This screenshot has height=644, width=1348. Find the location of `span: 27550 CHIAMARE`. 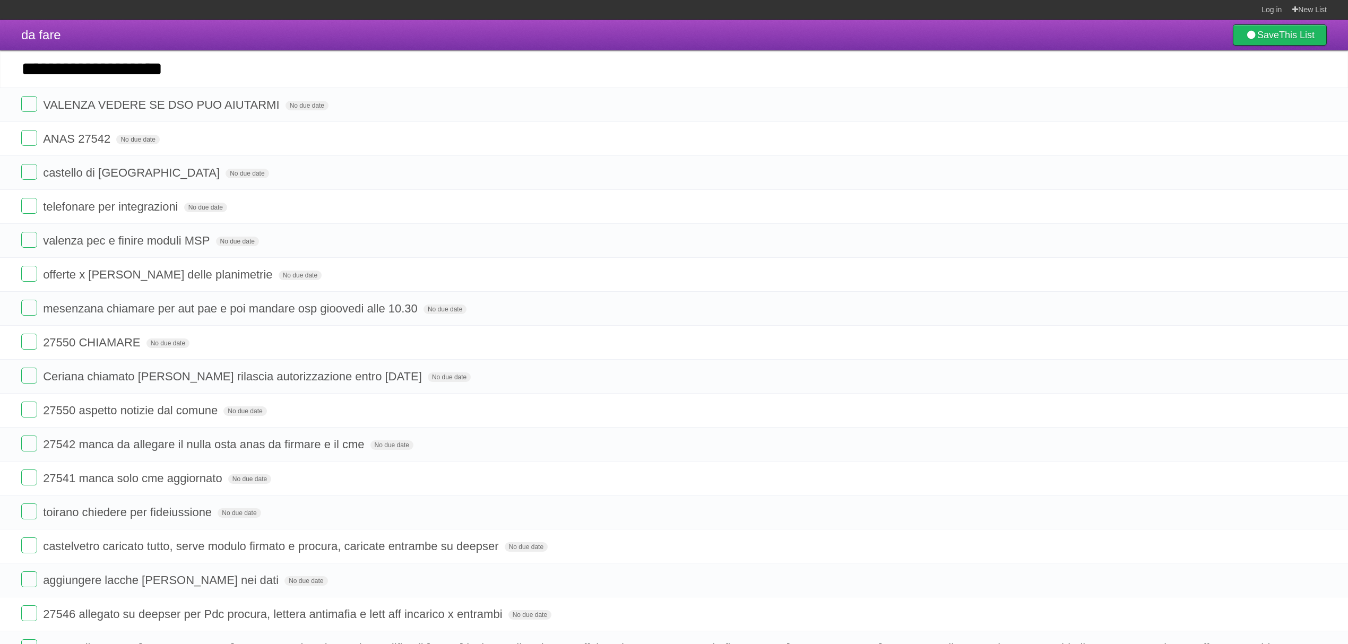

span: 27550 CHIAMARE is located at coordinates (93, 342).